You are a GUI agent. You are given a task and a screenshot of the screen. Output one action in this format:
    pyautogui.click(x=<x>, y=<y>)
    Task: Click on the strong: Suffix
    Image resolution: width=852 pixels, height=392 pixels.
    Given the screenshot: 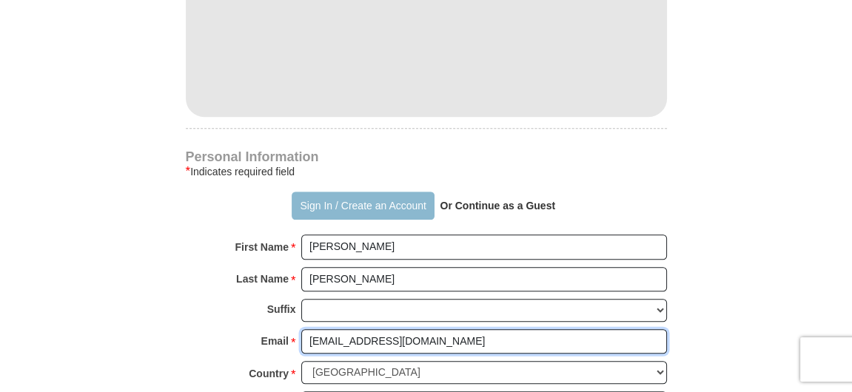 What is the action you would take?
    pyautogui.click(x=281, y=309)
    